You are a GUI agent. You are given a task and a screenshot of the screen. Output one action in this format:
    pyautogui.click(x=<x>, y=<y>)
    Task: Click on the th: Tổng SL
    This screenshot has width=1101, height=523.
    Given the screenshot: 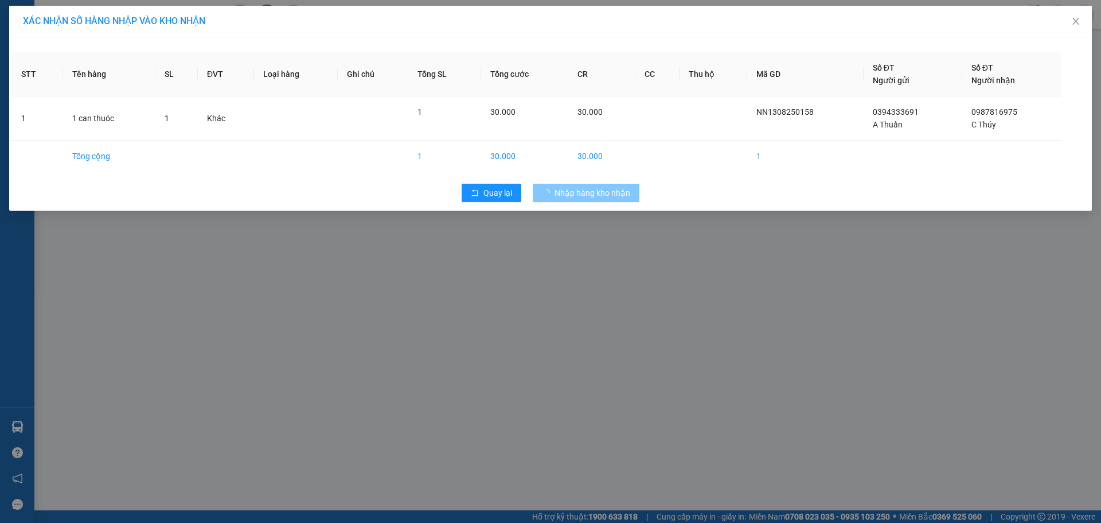 What is the action you would take?
    pyautogui.click(x=445, y=74)
    